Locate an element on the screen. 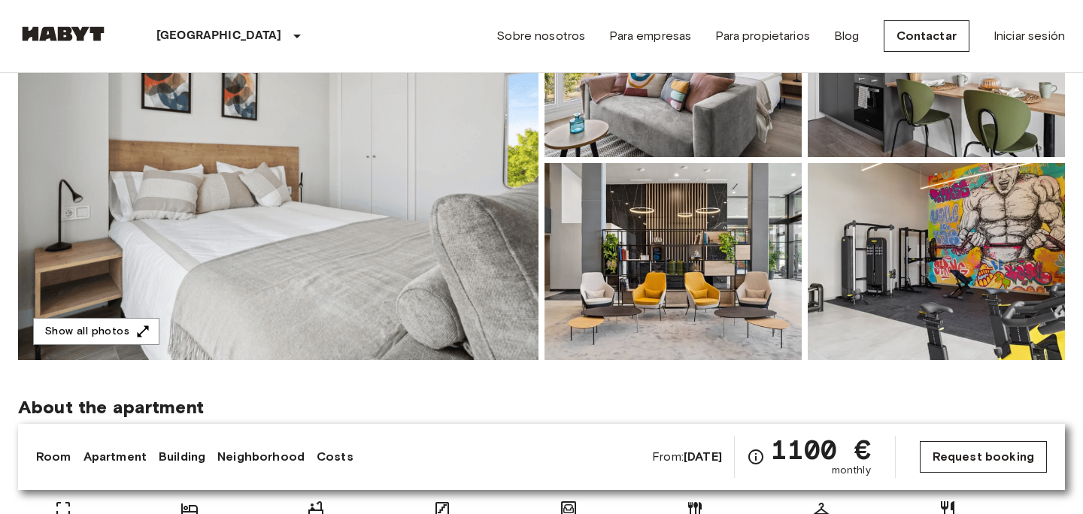 The height and width of the screenshot is (514, 1083). img: Habyt is located at coordinates (63, 34).